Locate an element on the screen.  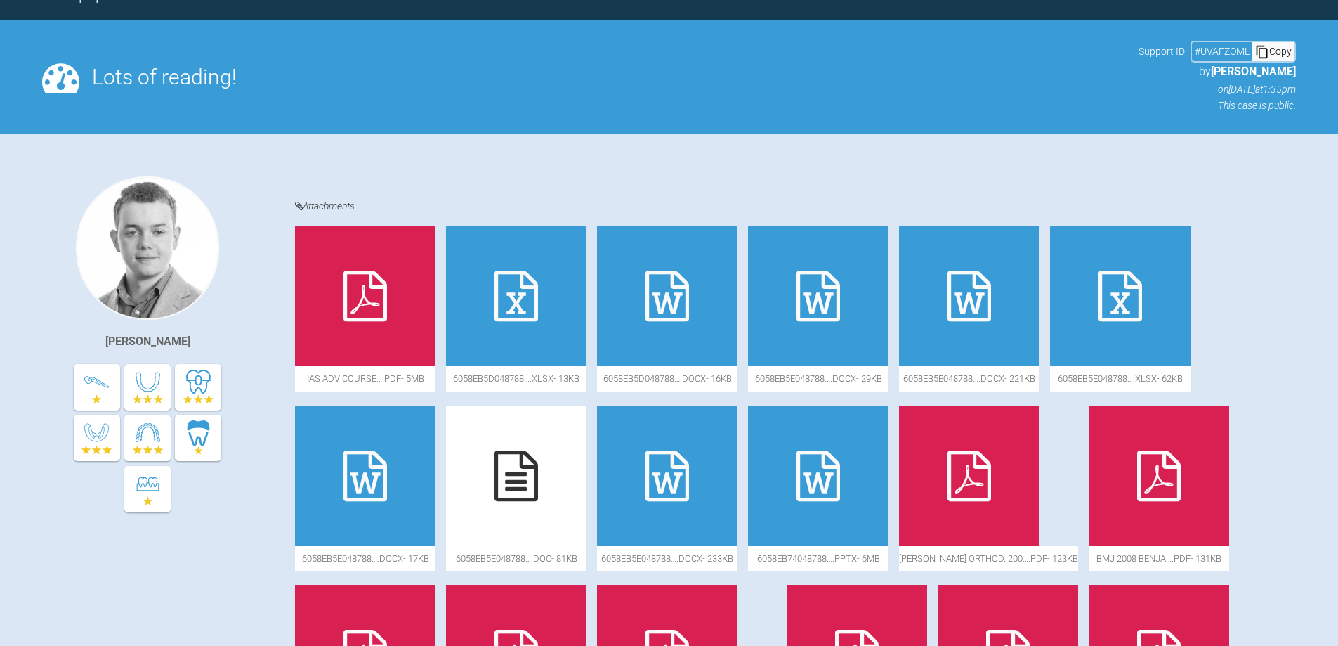
span: 6058eb5e048788….docx - 29KB is located at coordinates (818, 378).